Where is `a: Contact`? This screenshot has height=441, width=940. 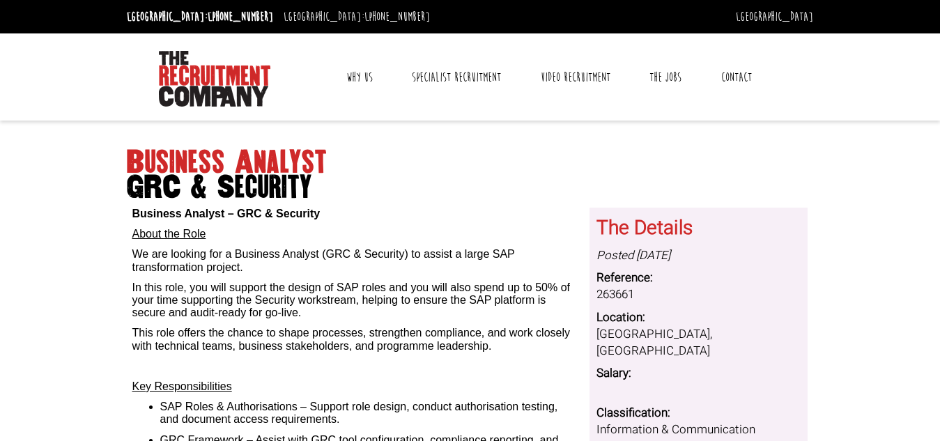 a: Contact is located at coordinates (737, 77).